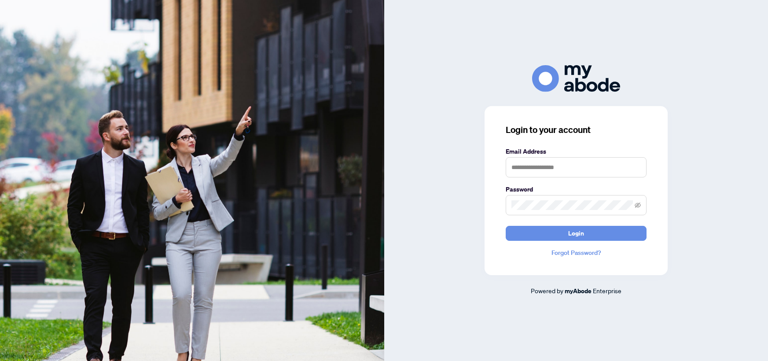  What do you see at coordinates (576, 233) in the screenshot?
I see `button: Login` at bounding box center [576, 233].